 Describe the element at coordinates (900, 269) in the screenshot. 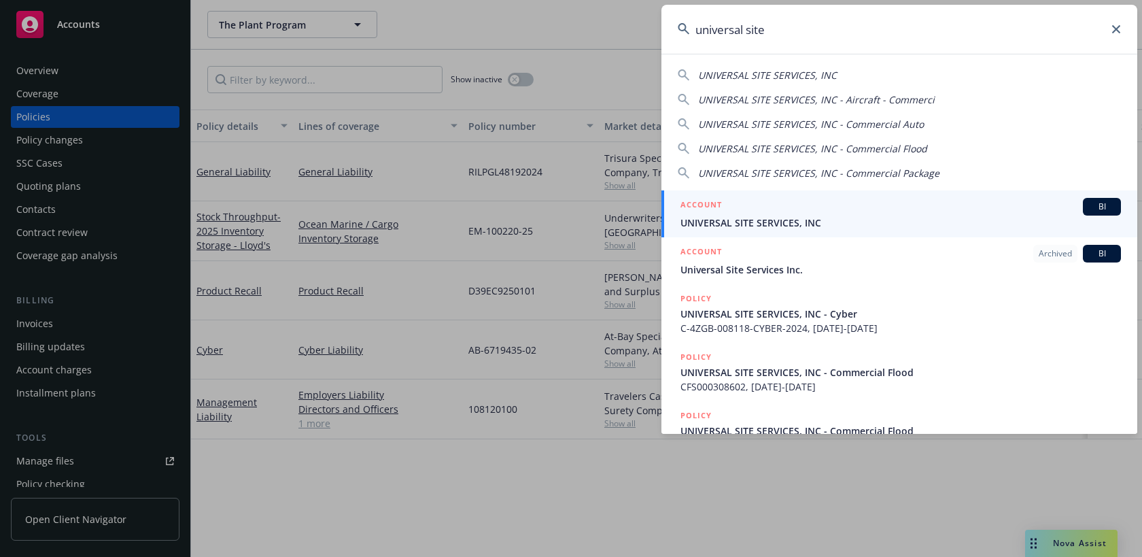

I see `span: Universal Site Services Inc.` at that location.